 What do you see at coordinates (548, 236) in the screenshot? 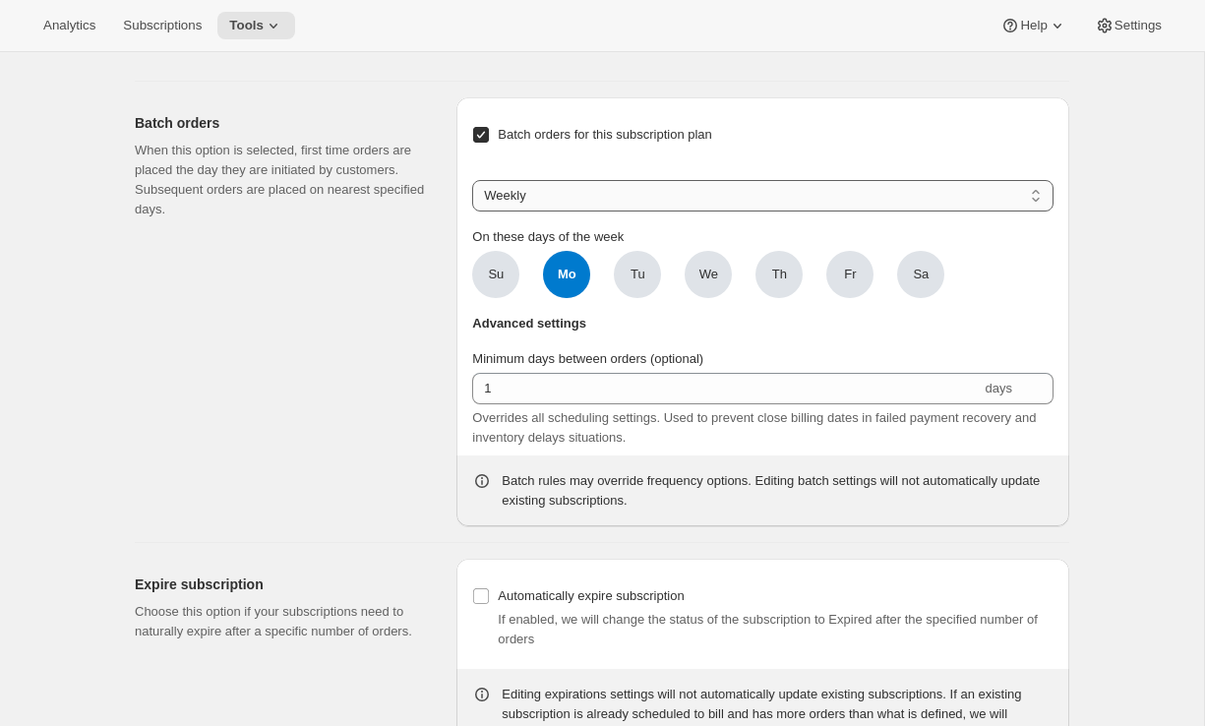
I see `span: On these days of the week` at bounding box center [548, 236].